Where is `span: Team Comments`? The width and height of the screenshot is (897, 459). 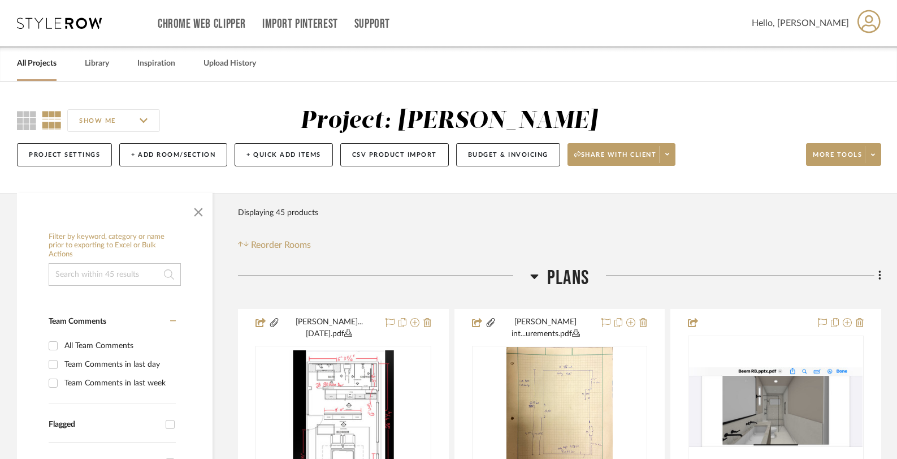 span: Team Comments is located at coordinates (77, 321).